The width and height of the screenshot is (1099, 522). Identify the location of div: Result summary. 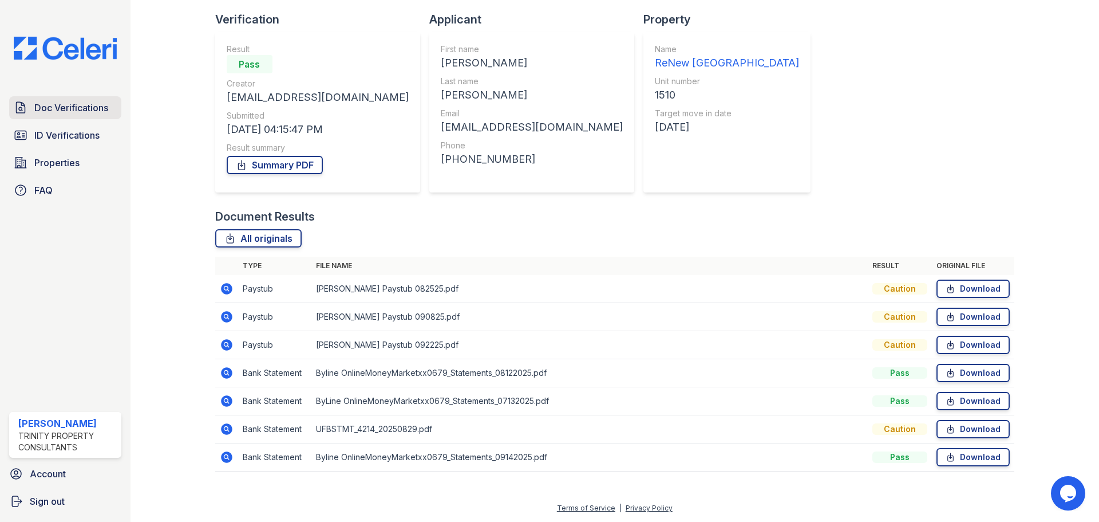
(318, 148).